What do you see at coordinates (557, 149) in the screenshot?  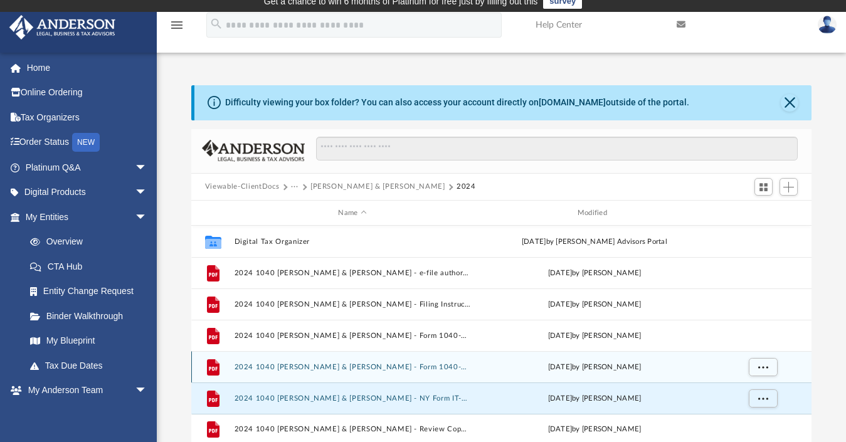 I see `input: Search files and folders` at bounding box center [557, 149].